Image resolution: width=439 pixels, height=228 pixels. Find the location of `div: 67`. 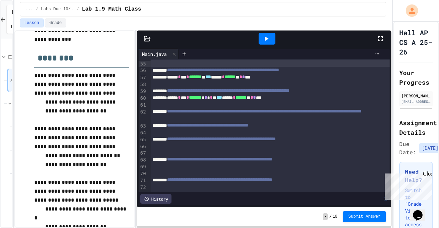

div: 67 is located at coordinates (143, 153).